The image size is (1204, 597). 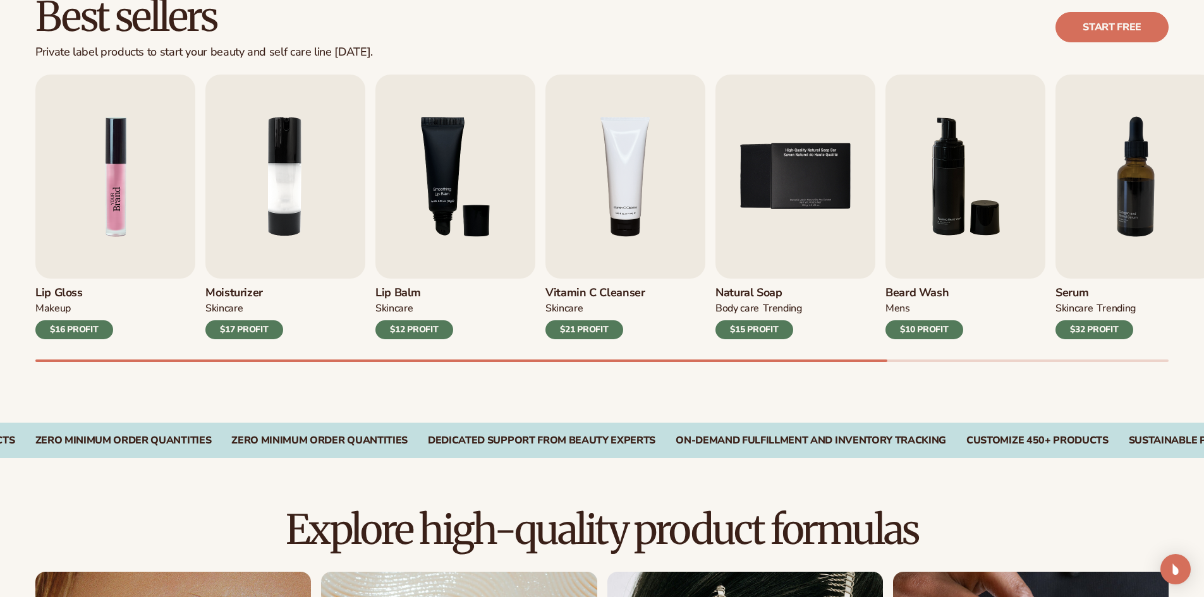 What do you see at coordinates (542, 440) in the screenshot?
I see `div: Dedicated Support From Beauty Experts` at bounding box center [542, 440].